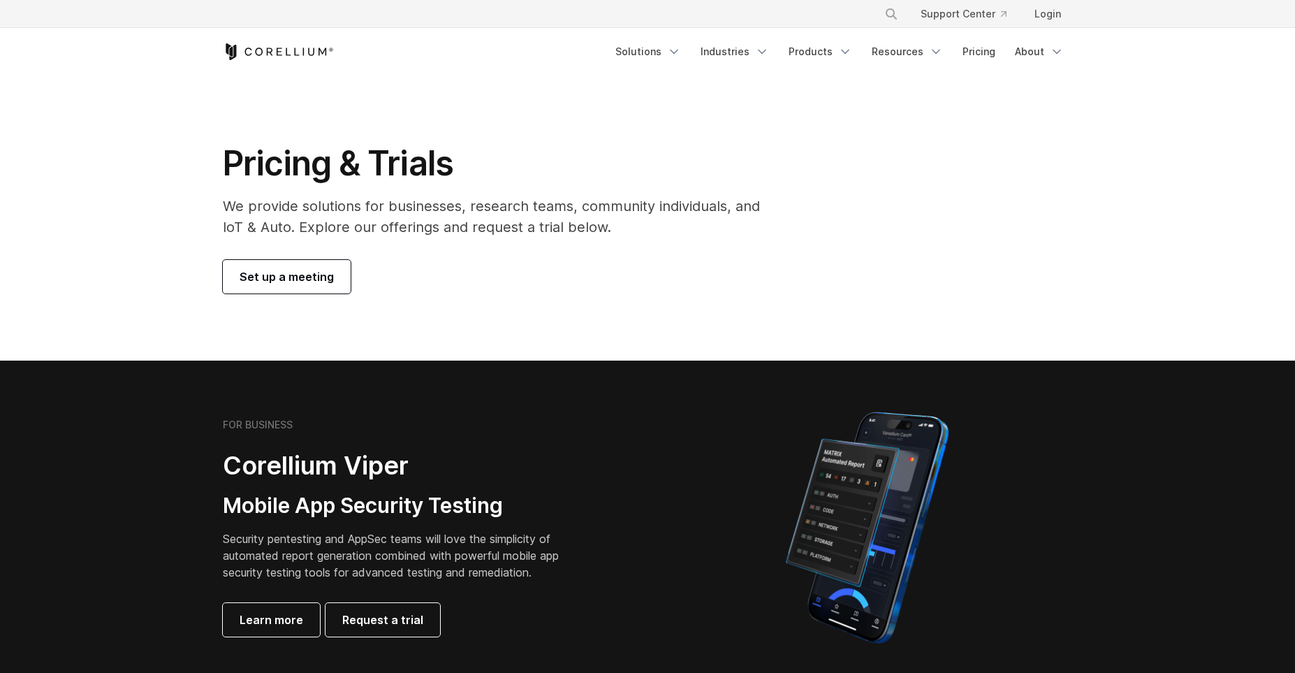 This screenshot has width=1295, height=673. What do you see at coordinates (1040, 52) in the screenshot?
I see `a: About` at bounding box center [1040, 52].